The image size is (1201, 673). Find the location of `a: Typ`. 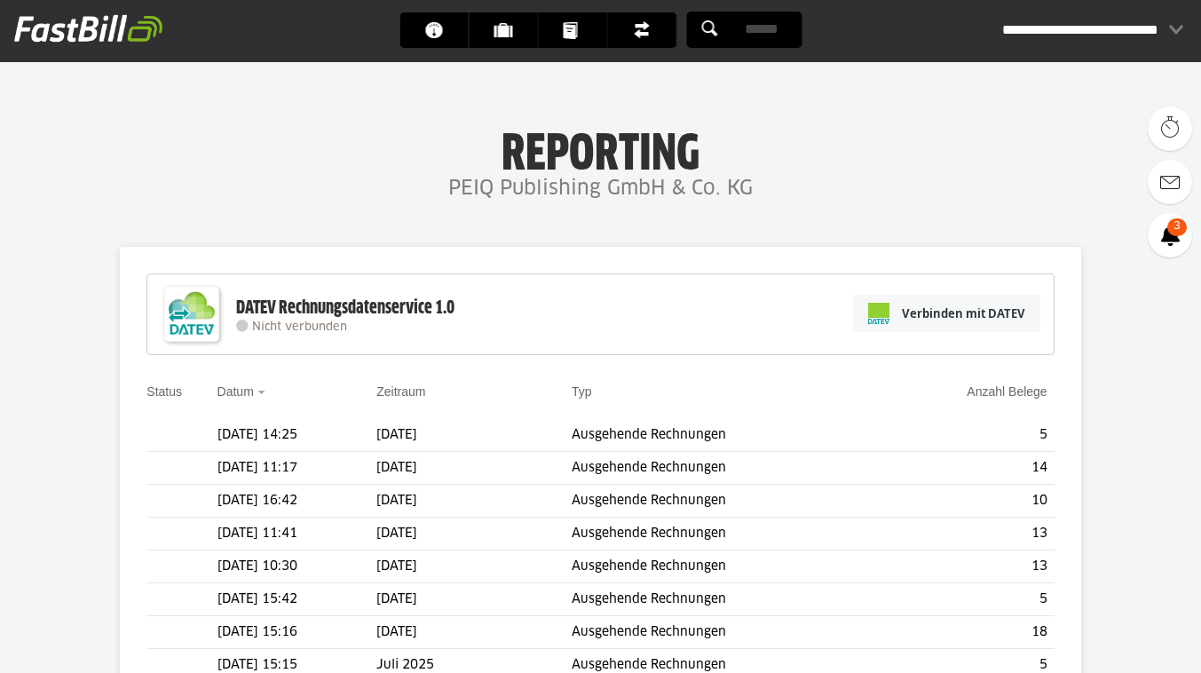

a: Typ is located at coordinates (581, 391).